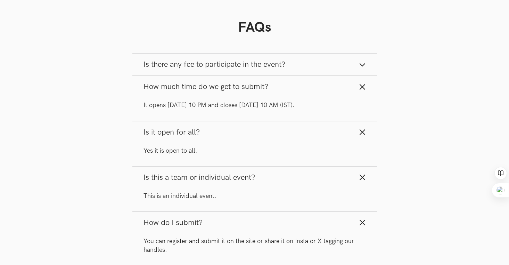  What do you see at coordinates (255, 64) in the screenshot?
I see `button: Is there any fee to participate in the event?` at bounding box center [255, 64].